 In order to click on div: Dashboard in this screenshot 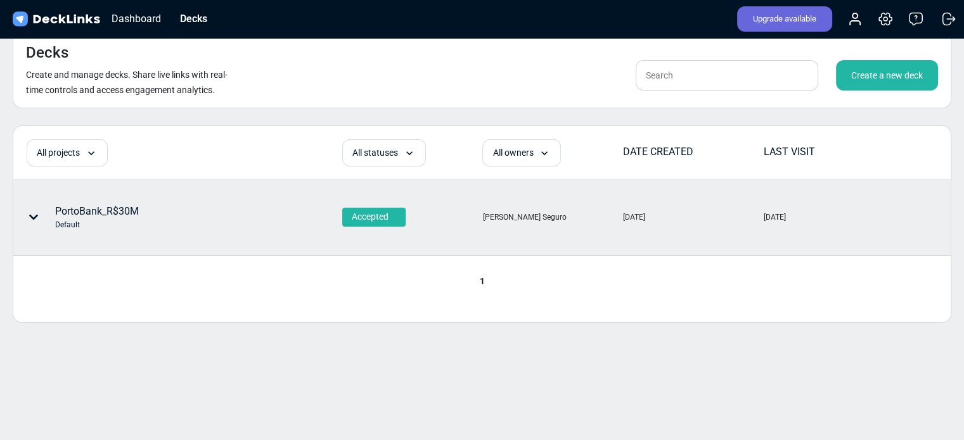, I will do `click(136, 18)`.